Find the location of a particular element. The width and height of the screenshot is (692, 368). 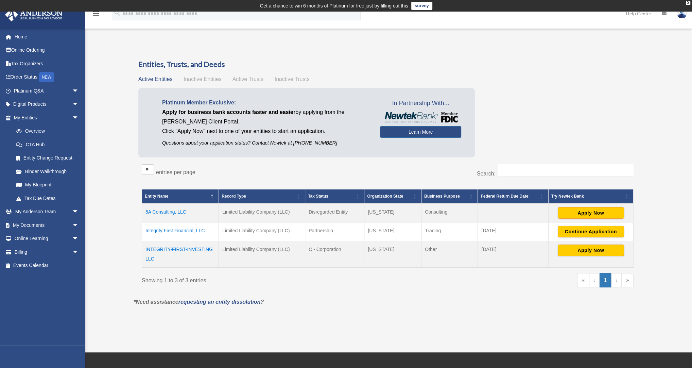

td: INTEGRITY-FIRST-INVESTING LLC is located at coordinates (180, 254).